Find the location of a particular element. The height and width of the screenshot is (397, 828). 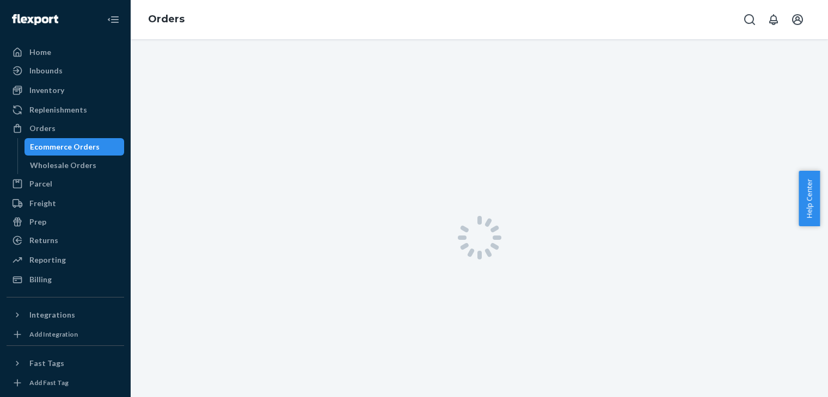

button: Open Search Box is located at coordinates (750, 20).